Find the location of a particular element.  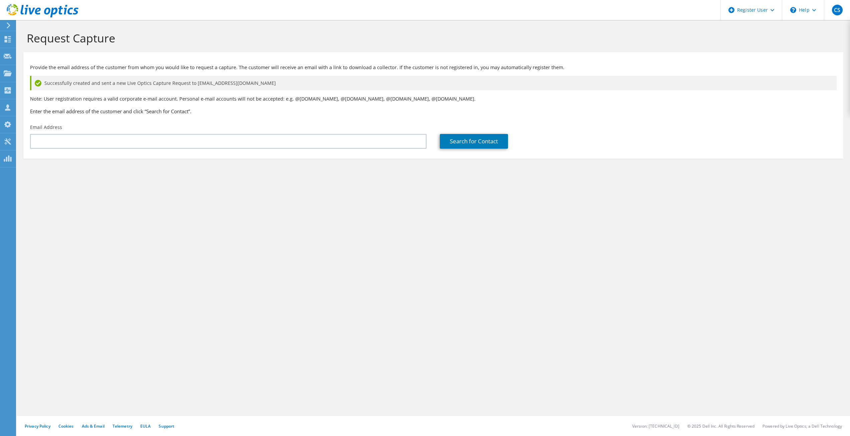

label: Email Address is located at coordinates (46, 127).